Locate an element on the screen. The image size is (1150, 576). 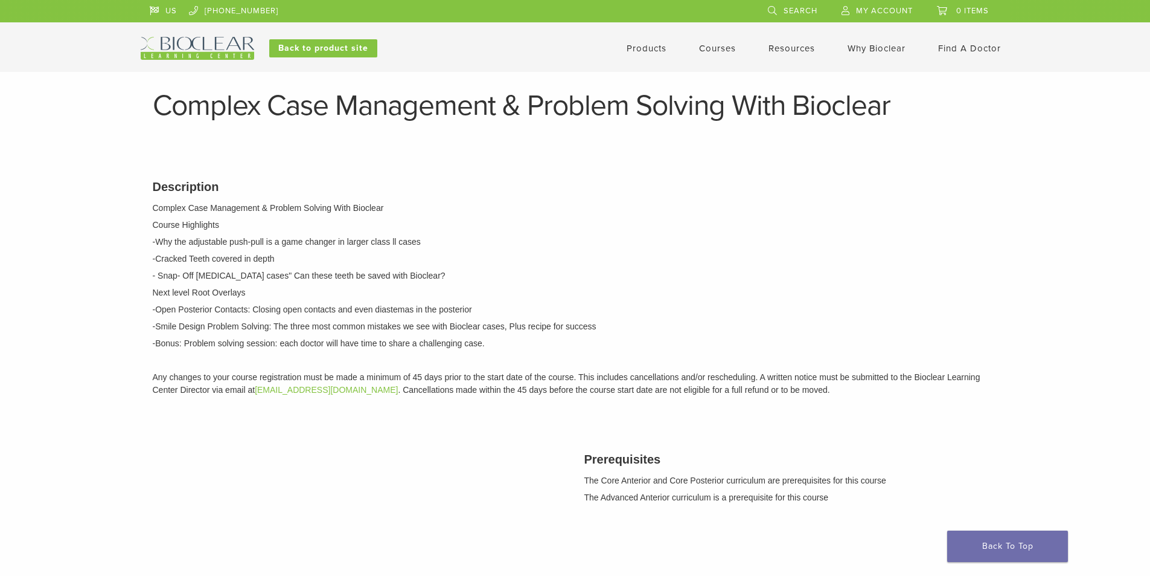
a: Products is located at coordinates (647, 48).